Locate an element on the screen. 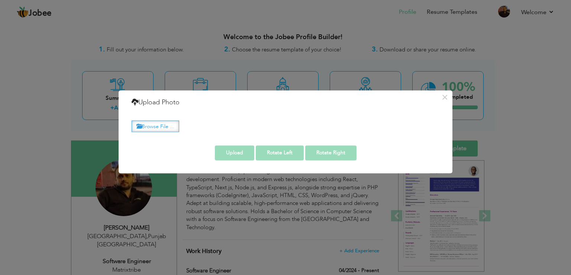 This screenshot has height=275, width=571. h4: Upload Photo is located at coordinates (155, 102).